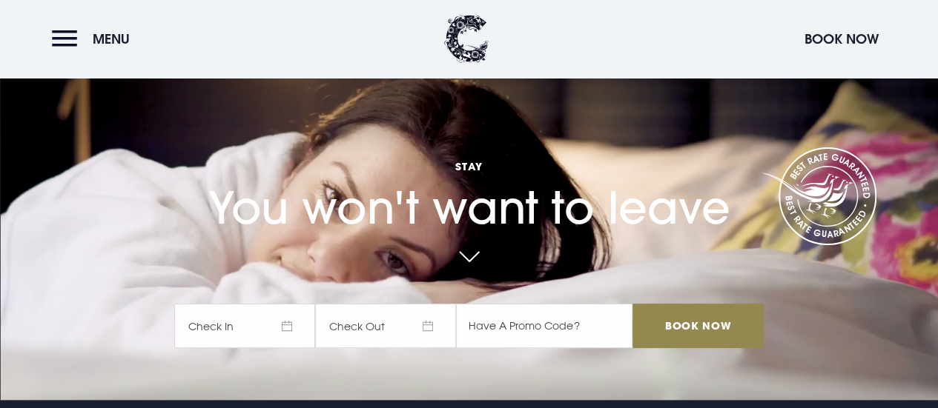  I want to click on input: Have A Promo Code?, so click(544, 326).